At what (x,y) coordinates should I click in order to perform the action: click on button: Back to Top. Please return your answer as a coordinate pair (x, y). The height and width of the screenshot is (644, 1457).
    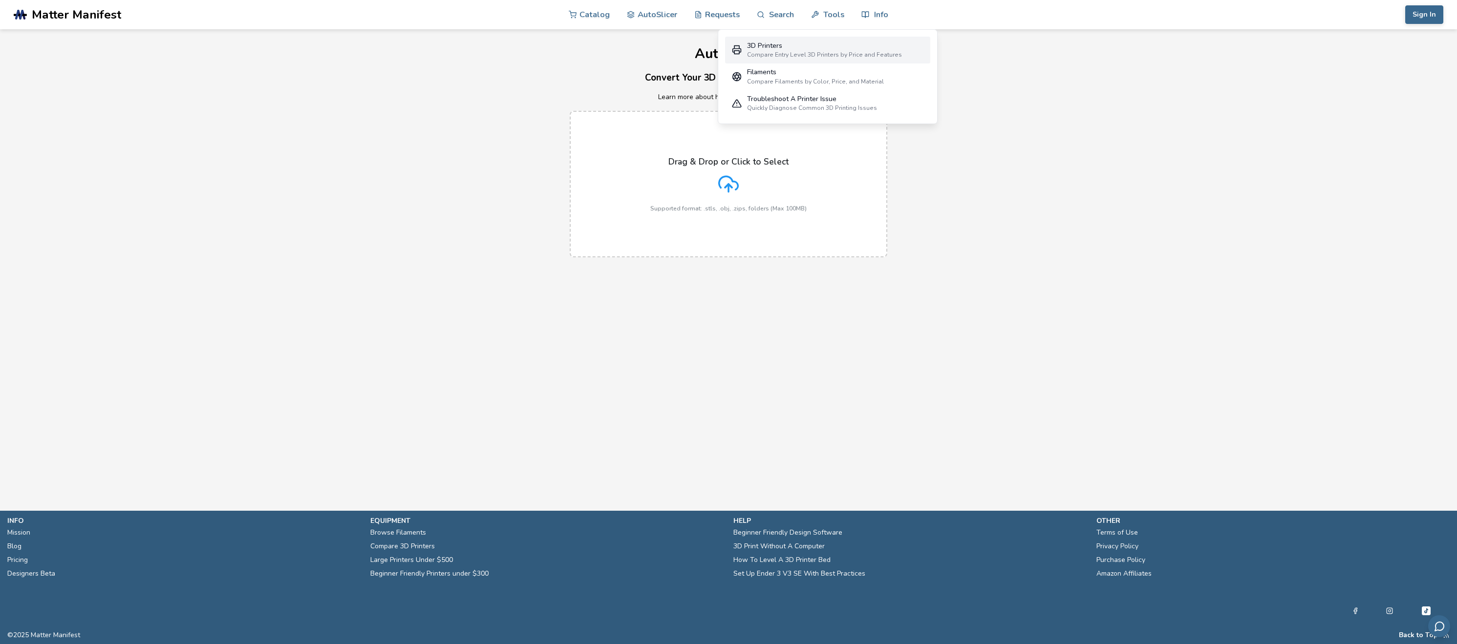
    Looking at the image, I should click on (1418, 636).